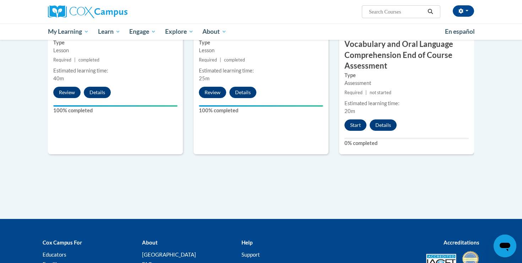 This screenshot has width=522, height=263. Describe the element at coordinates (150, 242) in the screenshot. I see `b: About` at that location.